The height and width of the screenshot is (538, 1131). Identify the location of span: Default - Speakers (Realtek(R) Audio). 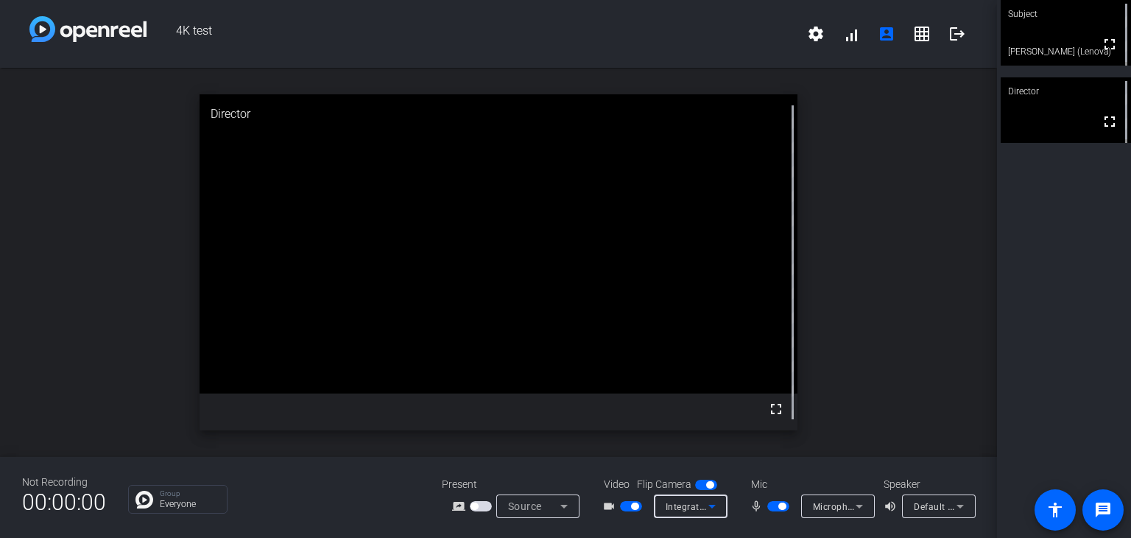
(993, 506).